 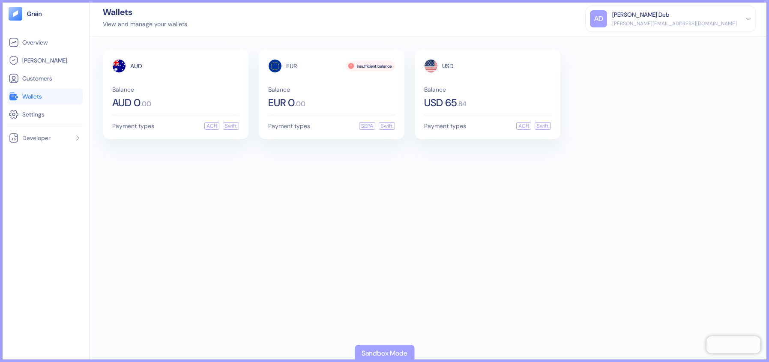 What do you see at coordinates (34, 14) in the screenshot?
I see `img: logo` at bounding box center [34, 14].